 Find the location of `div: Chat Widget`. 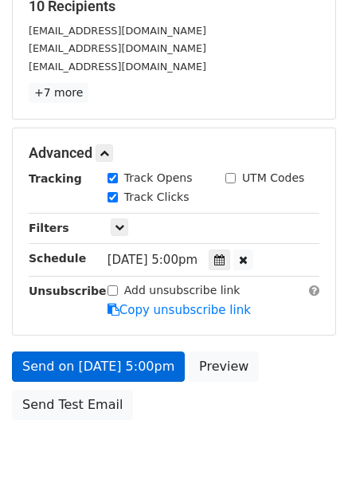

div: Chat Widget is located at coordinates (308, 453).